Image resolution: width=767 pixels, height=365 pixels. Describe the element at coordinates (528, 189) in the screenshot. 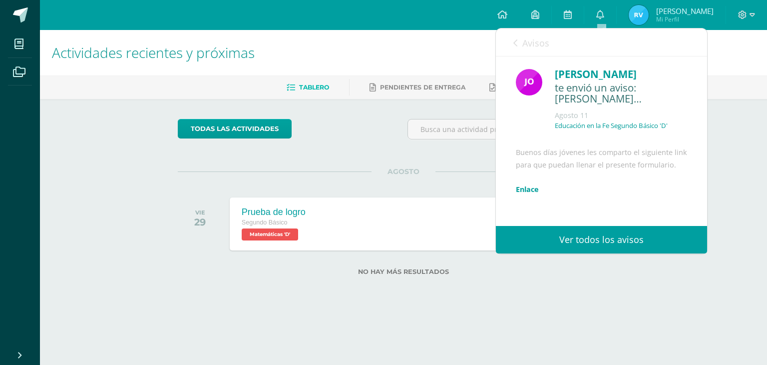

I see `a: Enlace` at that location.